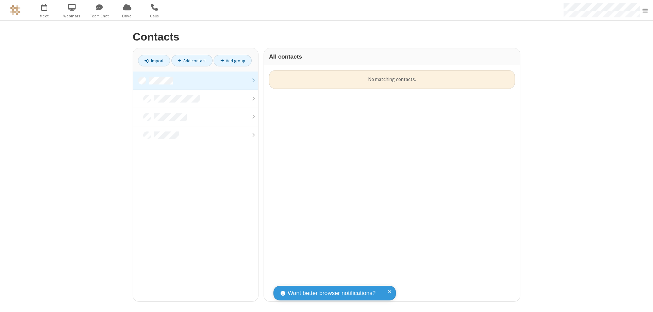 This screenshot has height=312, width=653. I want to click on div: grid, so click(392, 183).